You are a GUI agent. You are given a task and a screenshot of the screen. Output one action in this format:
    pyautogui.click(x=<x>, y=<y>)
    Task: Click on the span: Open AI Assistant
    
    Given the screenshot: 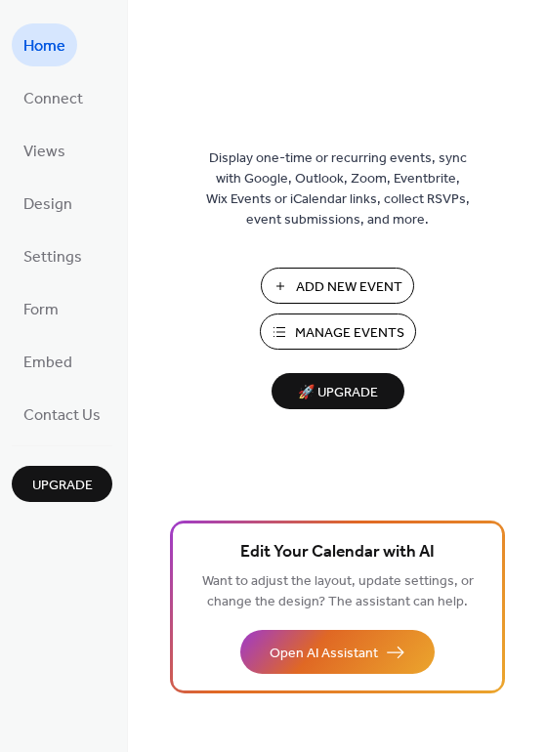 What is the action you would take?
    pyautogui.click(x=323, y=653)
    